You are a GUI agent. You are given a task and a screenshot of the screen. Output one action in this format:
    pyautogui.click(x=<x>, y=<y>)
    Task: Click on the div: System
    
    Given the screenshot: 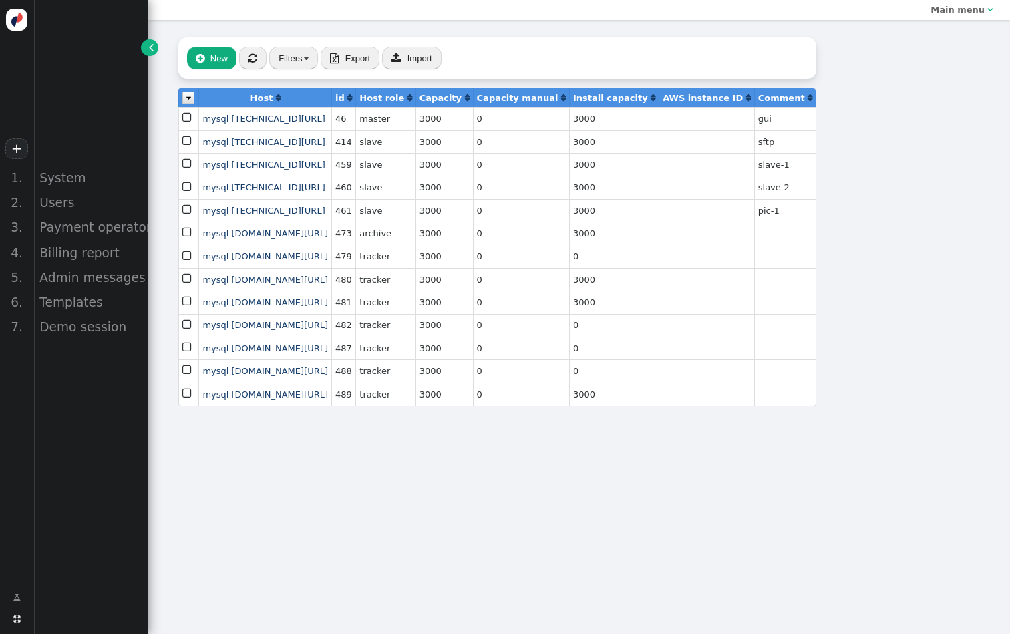 What is the action you would take?
    pyautogui.click(x=90, y=178)
    